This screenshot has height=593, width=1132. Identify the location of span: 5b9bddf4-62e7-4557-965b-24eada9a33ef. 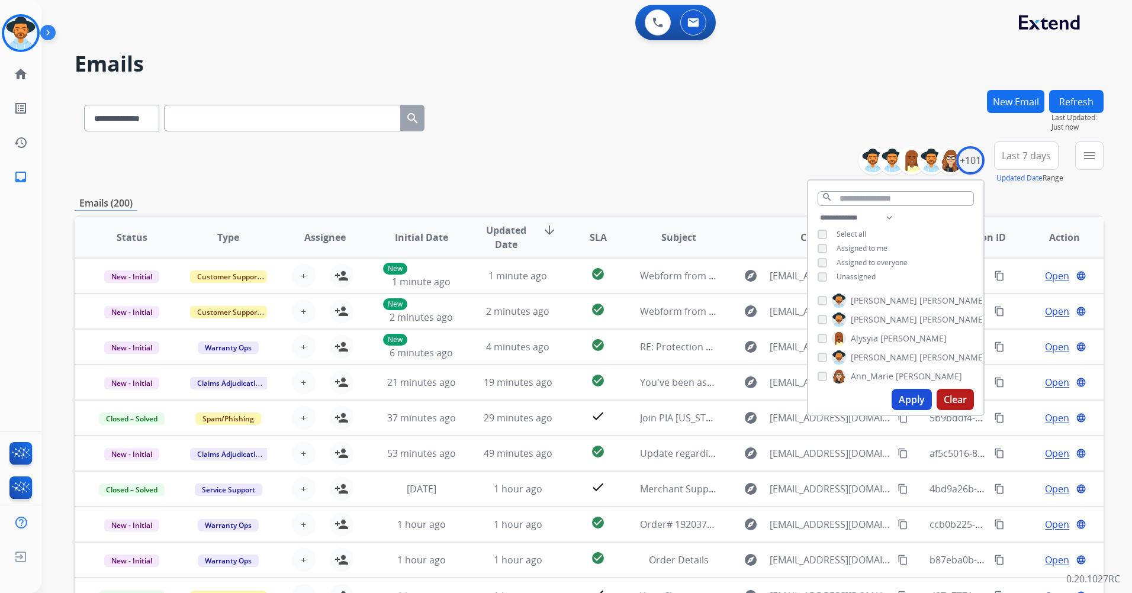
(1020, 418).